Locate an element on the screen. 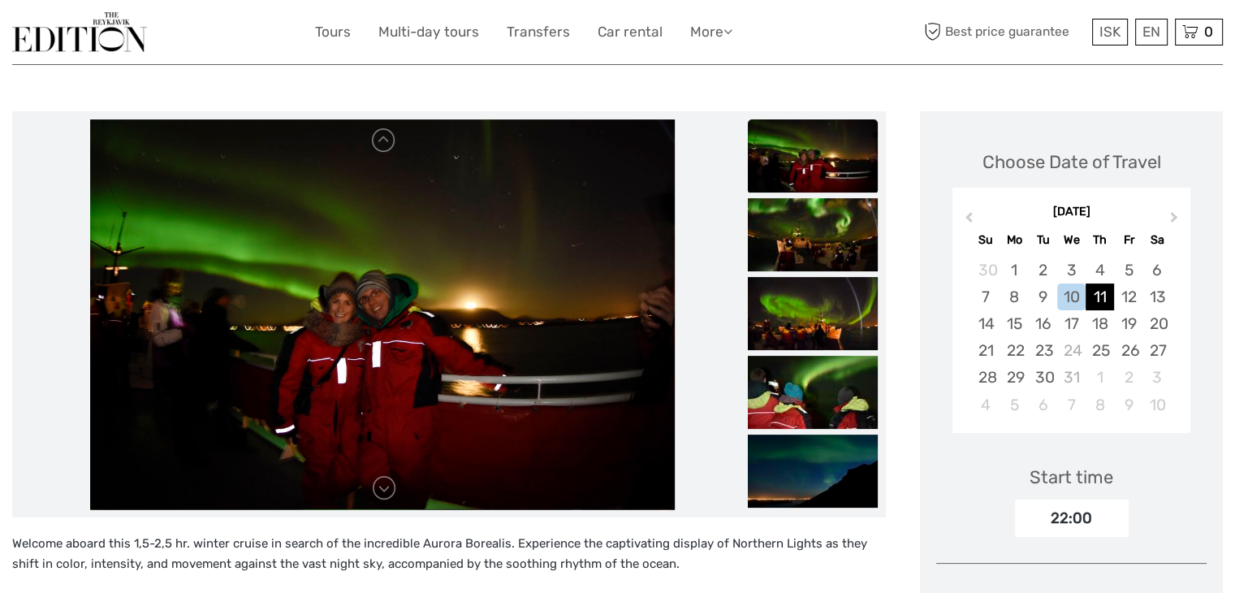 Image resolution: width=1235 pixels, height=593 pixels. div: Choose Thursday, January 1st, 2026 is located at coordinates (1099, 377).